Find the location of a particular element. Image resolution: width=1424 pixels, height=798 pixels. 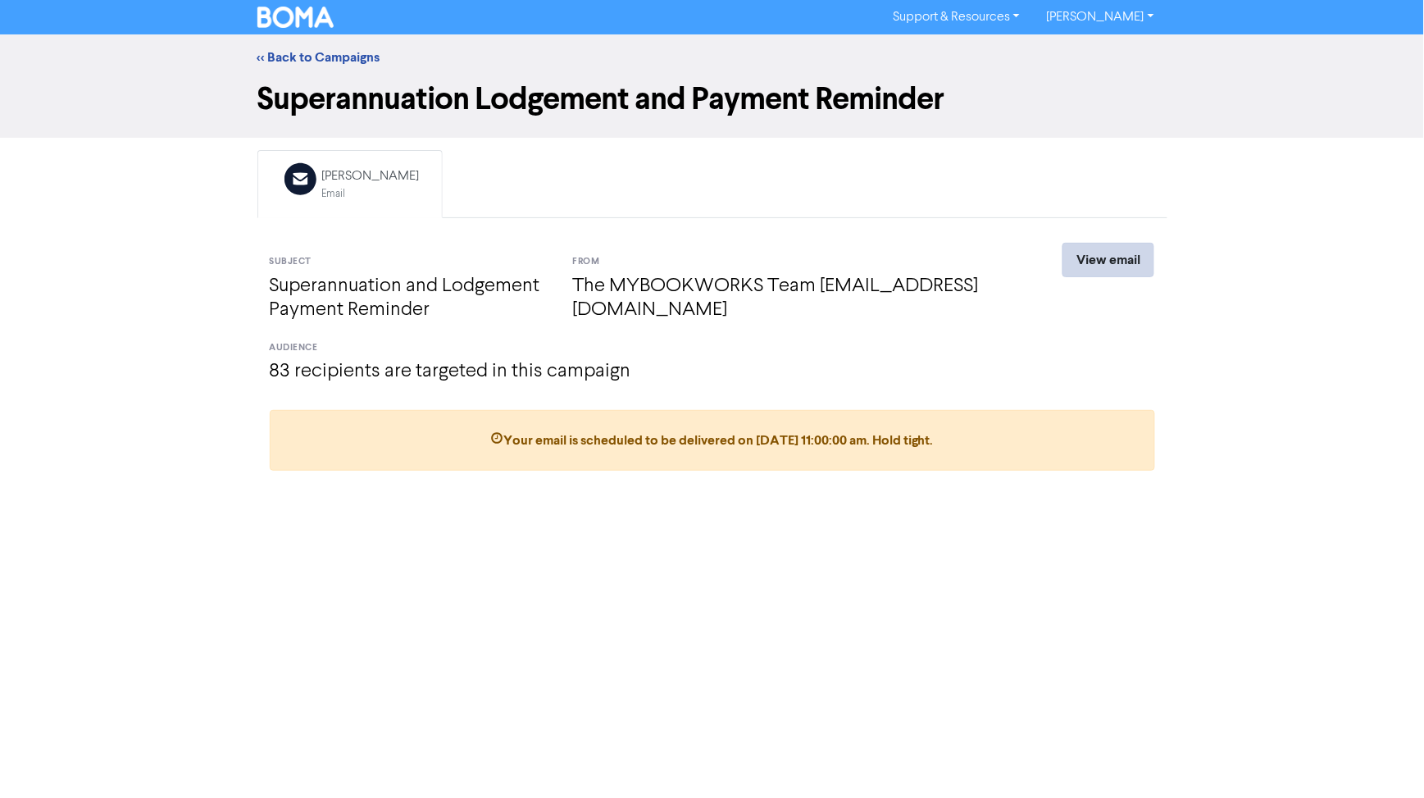

a: Support & Resources is located at coordinates (956, 17).